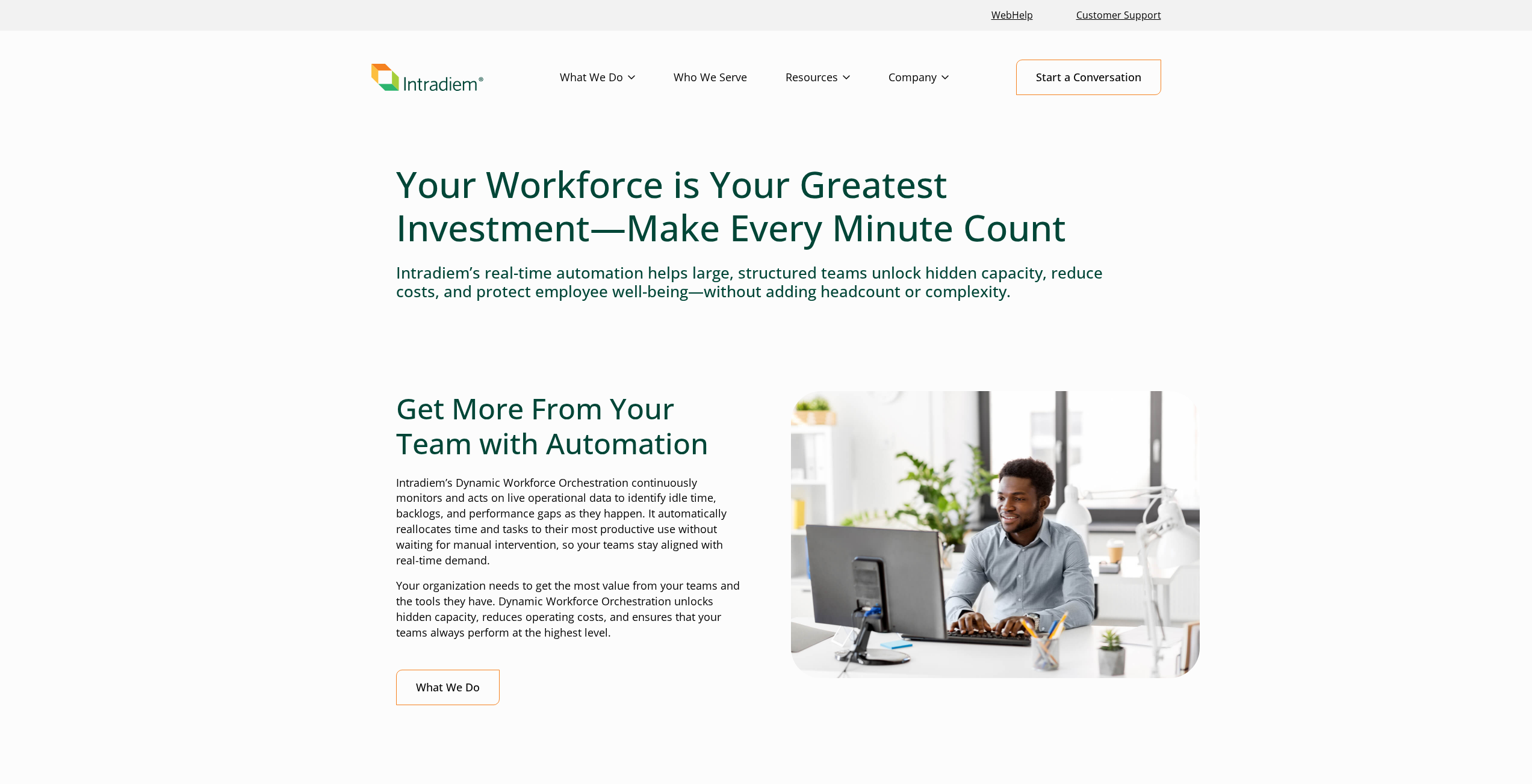 This screenshot has width=1532, height=784. Describe the element at coordinates (428, 78) in the screenshot. I see `img: Intradiem` at that location.